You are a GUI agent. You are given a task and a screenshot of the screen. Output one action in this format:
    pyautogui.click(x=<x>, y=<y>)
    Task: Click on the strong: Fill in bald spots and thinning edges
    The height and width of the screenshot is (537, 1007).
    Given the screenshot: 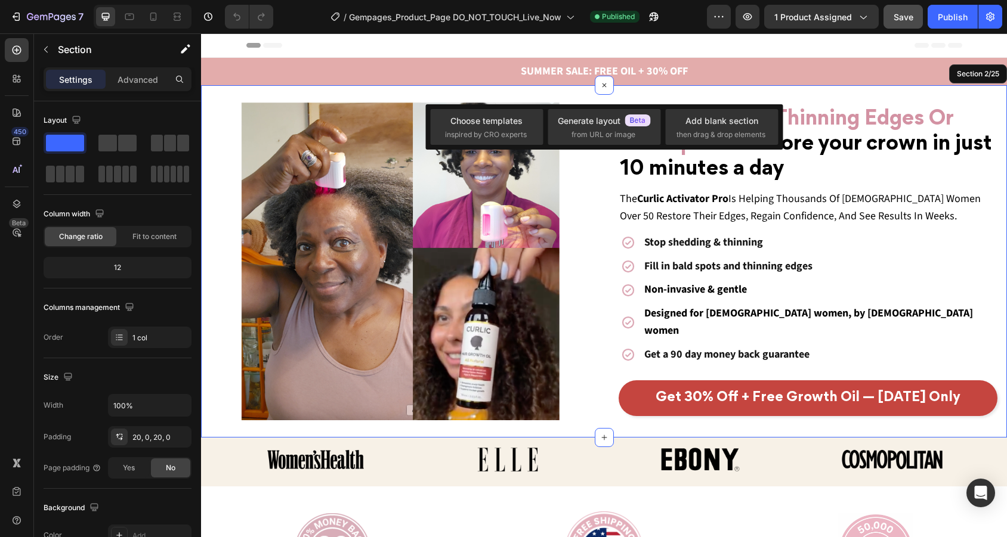 What is the action you would take?
    pyautogui.click(x=527, y=233)
    